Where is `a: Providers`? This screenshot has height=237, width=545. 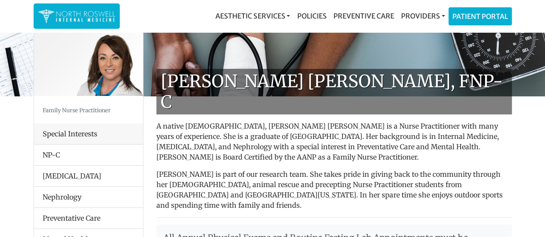 a: Providers is located at coordinates (422, 16).